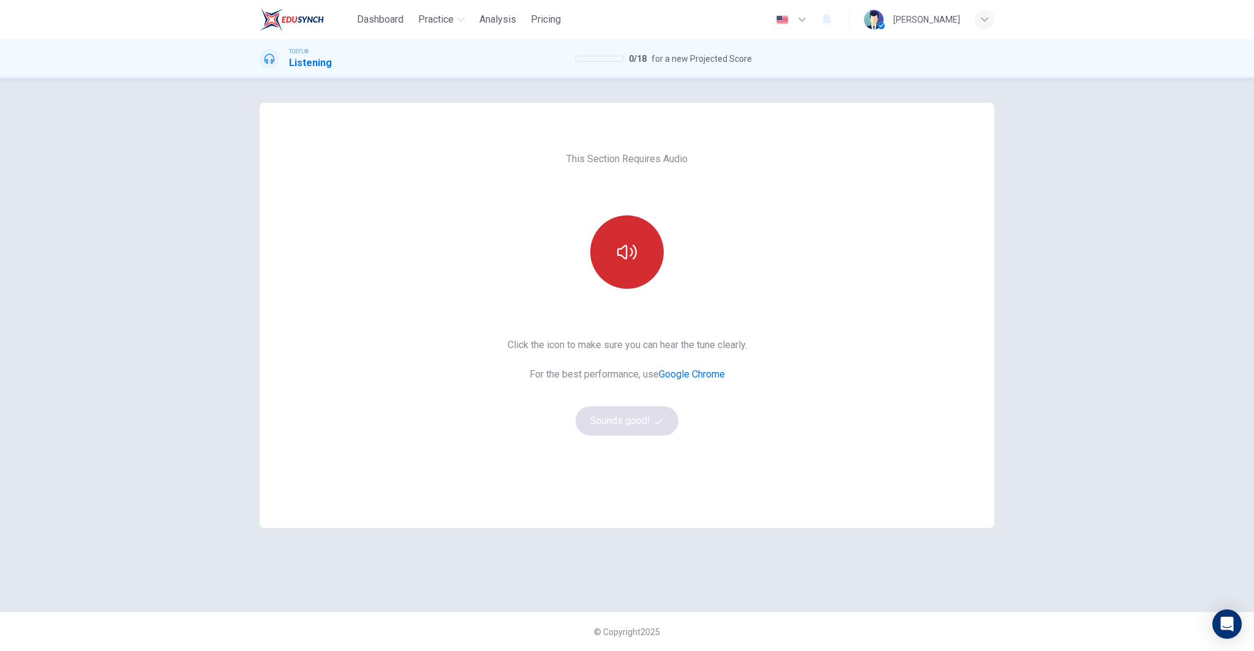 The height and width of the screenshot is (651, 1254). I want to click on span: 0 / 18, so click(637, 59).